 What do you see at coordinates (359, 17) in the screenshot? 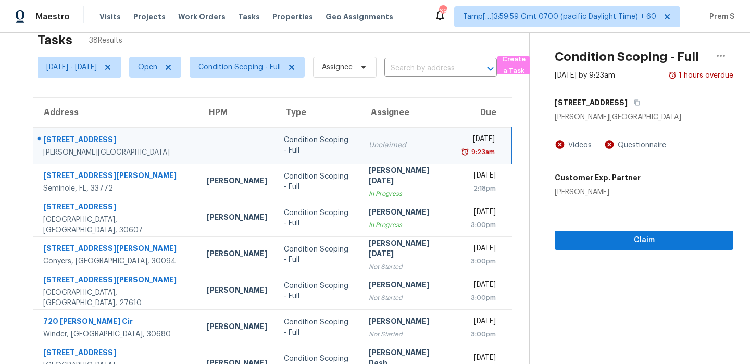
I see `span: Geo Assignments` at bounding box center [359, 17].